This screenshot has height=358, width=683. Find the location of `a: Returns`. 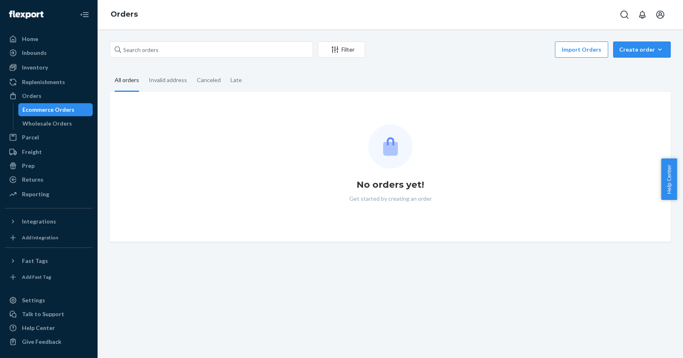

a: Returns is located at coordinates (49, 180).